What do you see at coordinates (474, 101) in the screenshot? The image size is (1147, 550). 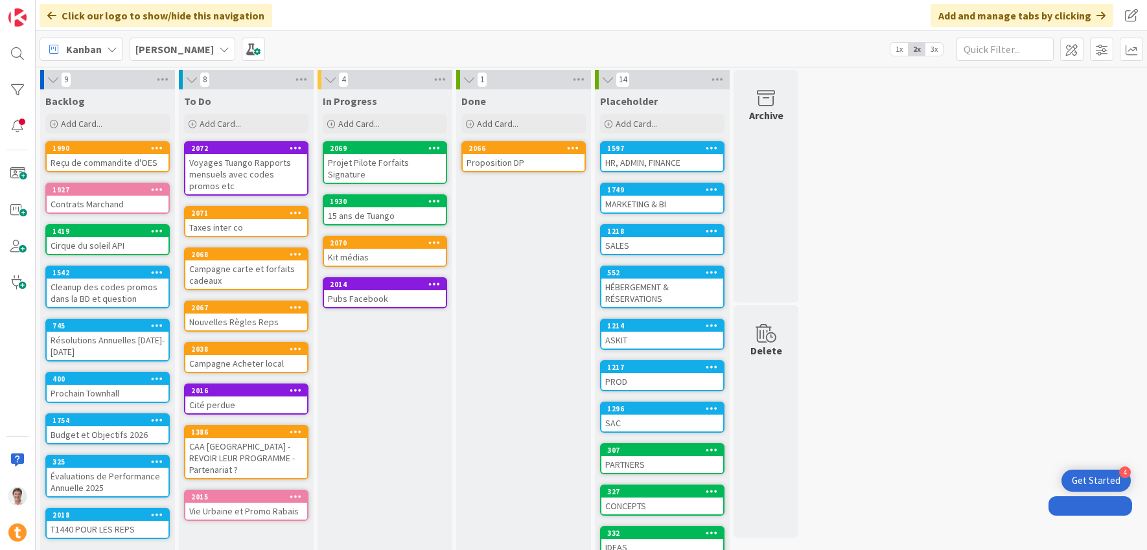 I see `span: Done` at bounding box center [474, 101].